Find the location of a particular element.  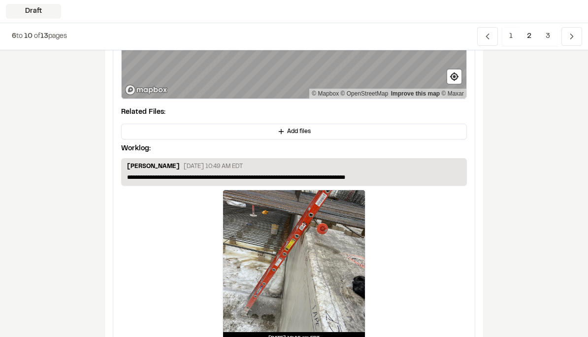

span: Add files is located at coordinates (299, 131).